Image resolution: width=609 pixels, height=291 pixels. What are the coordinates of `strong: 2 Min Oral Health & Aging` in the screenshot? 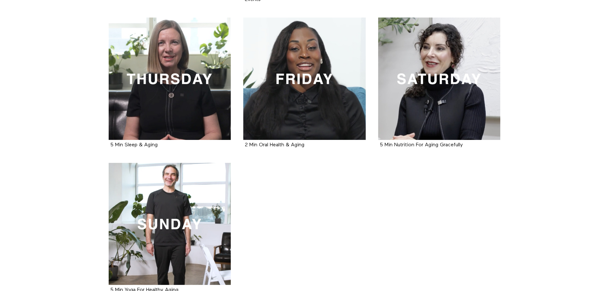 It's located at (274, 145).